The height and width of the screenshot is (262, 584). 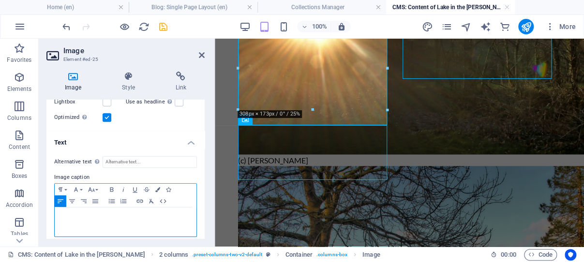 I want to click on button: Click here to leave preview mode and continue editing, so click(x=124, y=27).